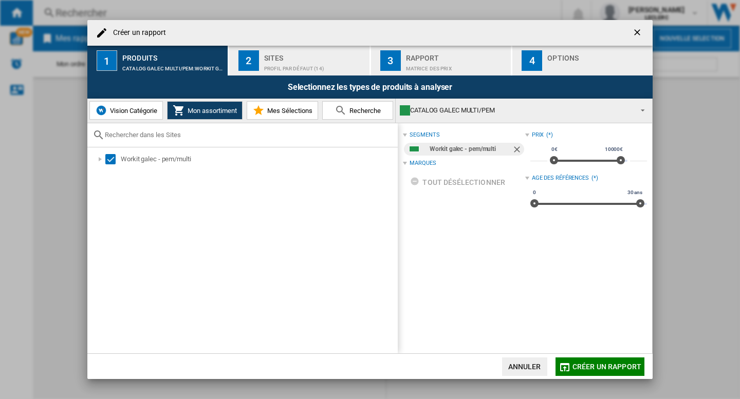 The width and height of the screenshot is (740, 399). What do you see at coordinates (249, 61) in the screenshot?
I see `div: 2` at bounding box center [249, 61].